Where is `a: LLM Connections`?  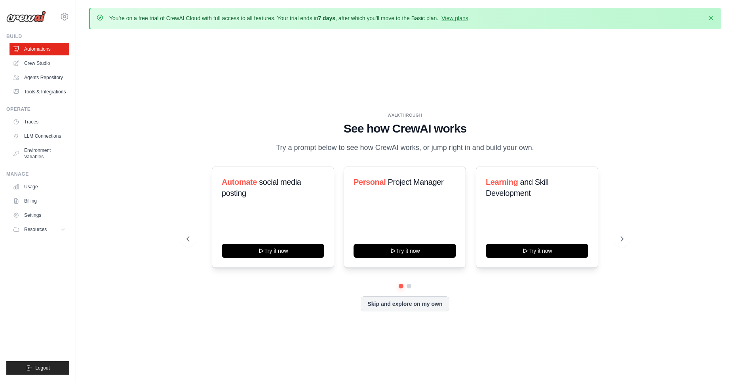
a: LLM Connections is located at coordinates (39, 136).